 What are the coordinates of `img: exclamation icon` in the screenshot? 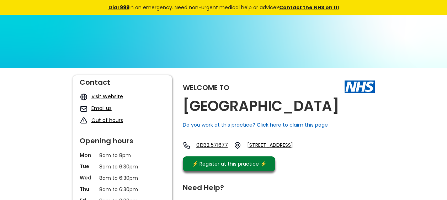 It's located at (84, 121).